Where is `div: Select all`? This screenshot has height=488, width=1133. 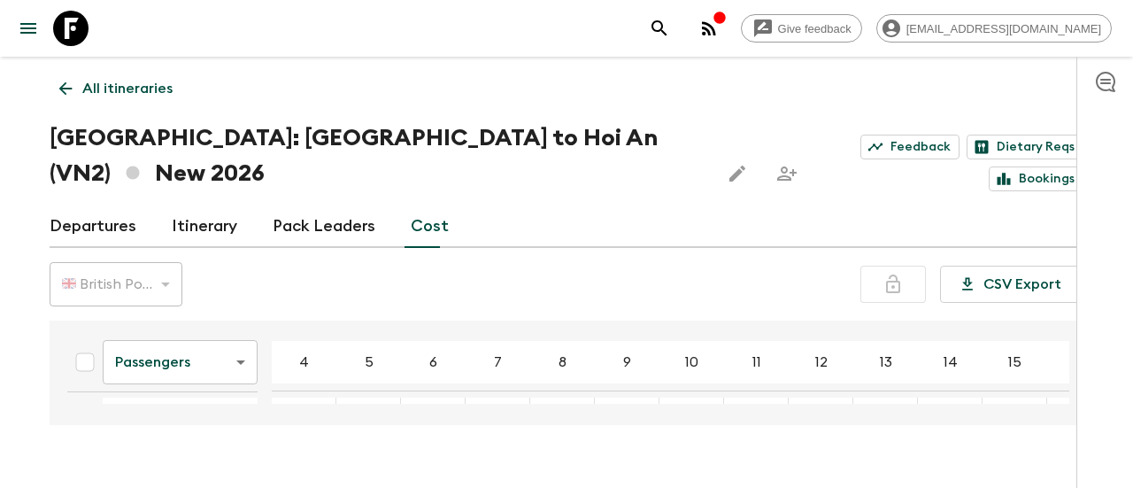 div: Select all is located at coordinates (85, 362).